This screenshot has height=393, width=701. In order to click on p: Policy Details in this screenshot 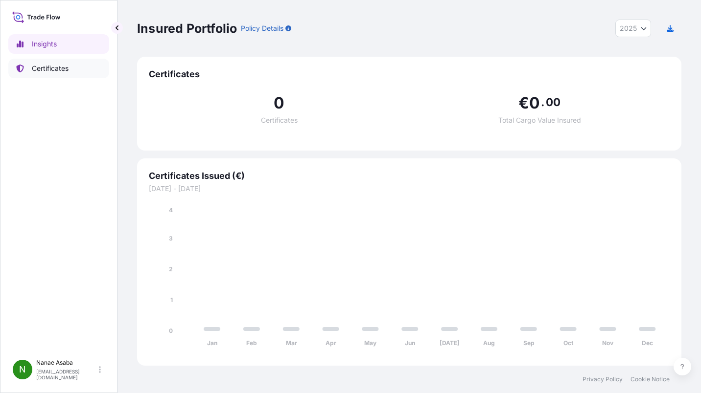, I will do `click(262, 28)`.